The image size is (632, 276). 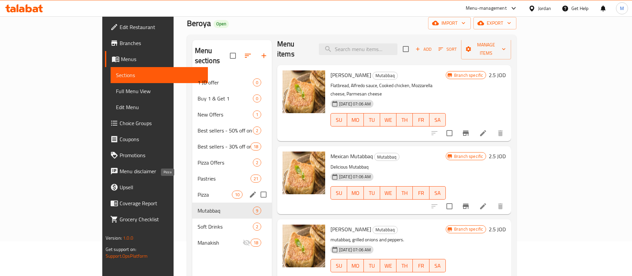 I want to click on span: export, so click(x=495, y=23).